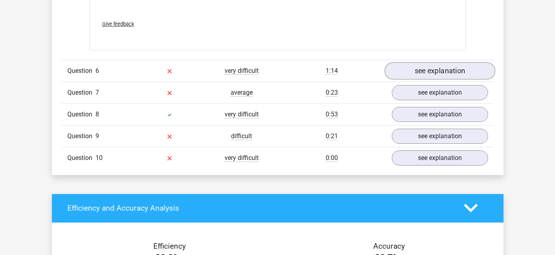  I want to click on span: 0:53, so click(331, 114).